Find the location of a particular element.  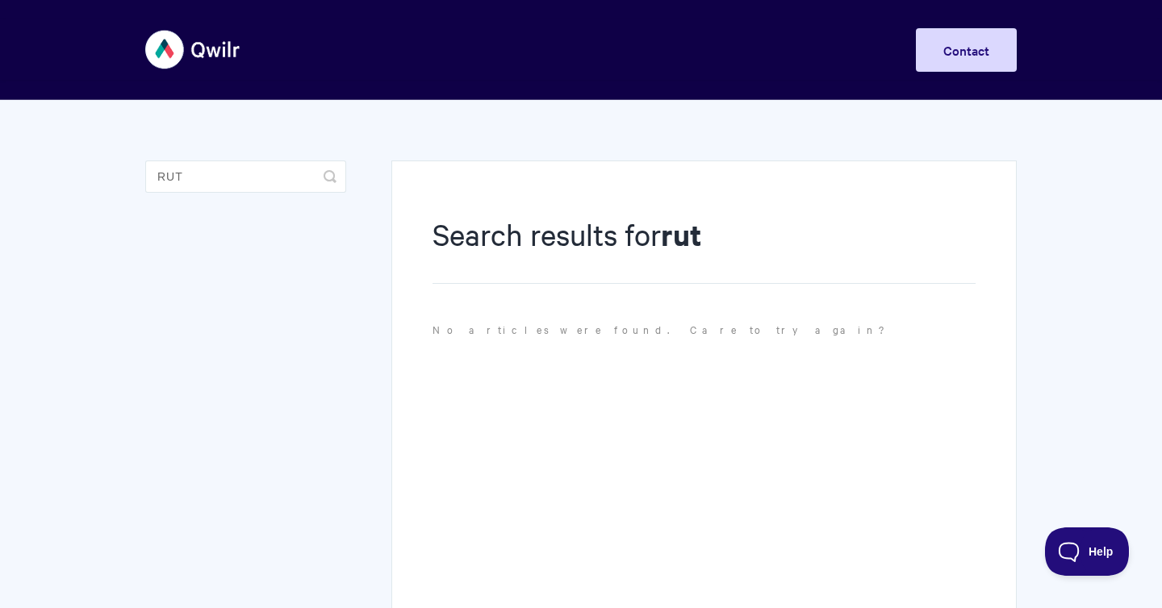

a: Contact is located at coordinates (966, 50).